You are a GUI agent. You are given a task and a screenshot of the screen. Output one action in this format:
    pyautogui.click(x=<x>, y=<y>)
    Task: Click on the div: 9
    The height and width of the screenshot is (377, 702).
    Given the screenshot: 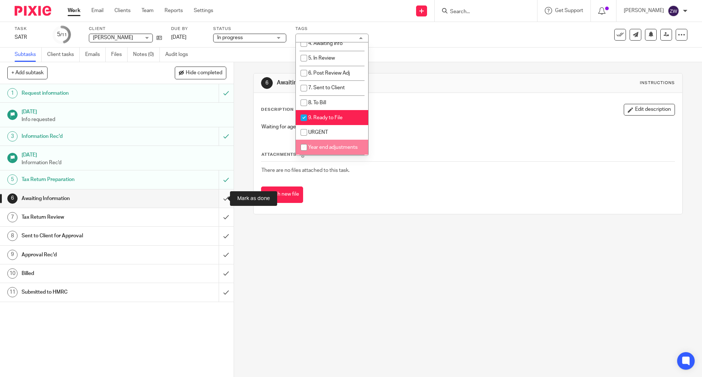 What is the action you would take?
    pyautogui.click(x=12, y=255)
    